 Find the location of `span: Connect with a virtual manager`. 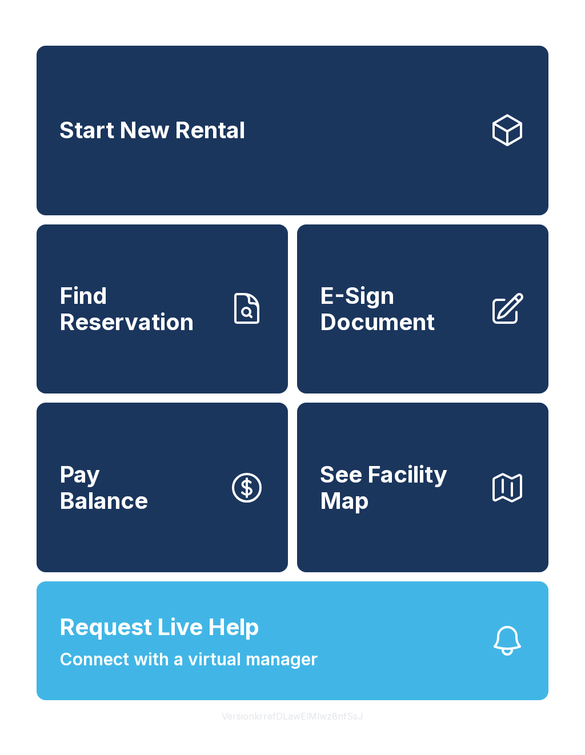

span: Connect with a virtual manager is located at coordinates (188, 659).